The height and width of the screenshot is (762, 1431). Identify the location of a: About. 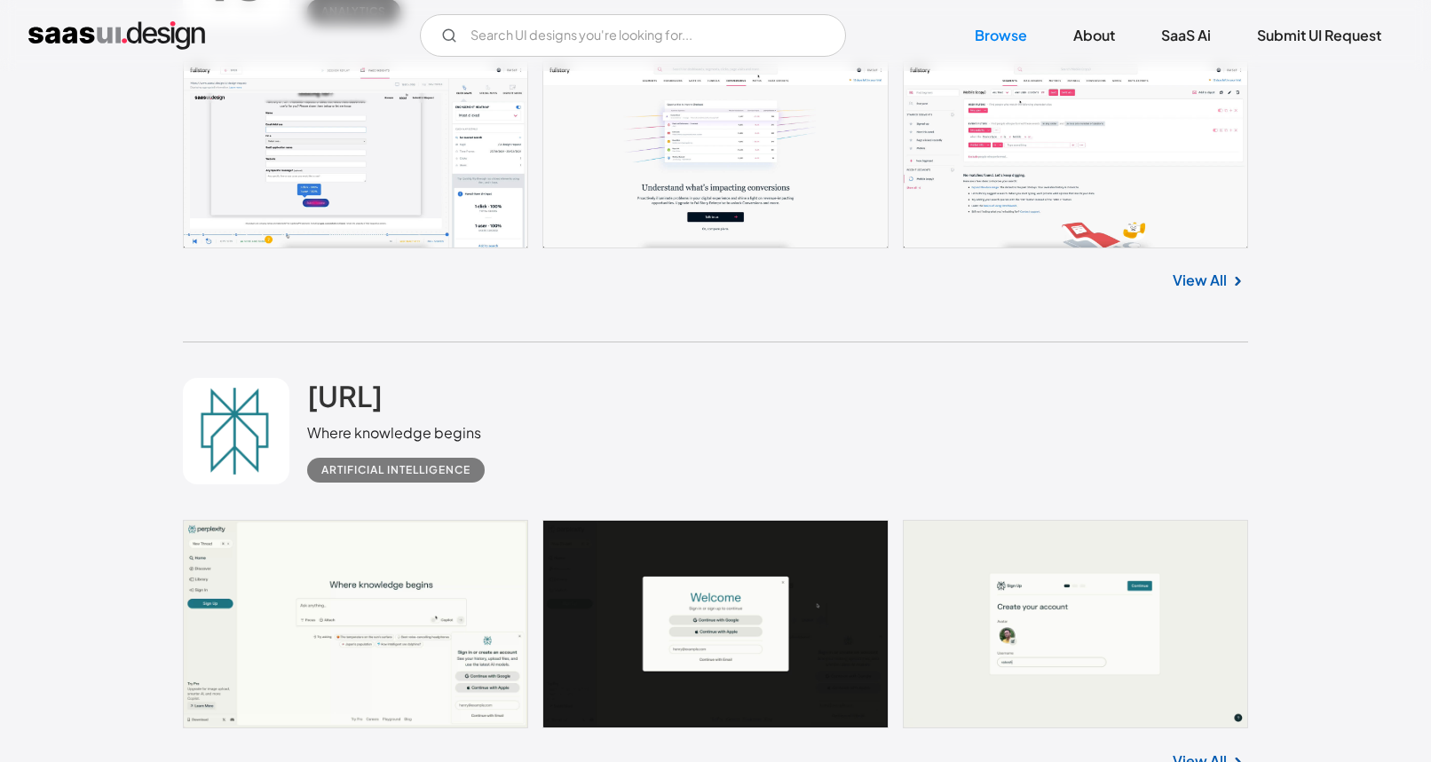
(1094, 36).